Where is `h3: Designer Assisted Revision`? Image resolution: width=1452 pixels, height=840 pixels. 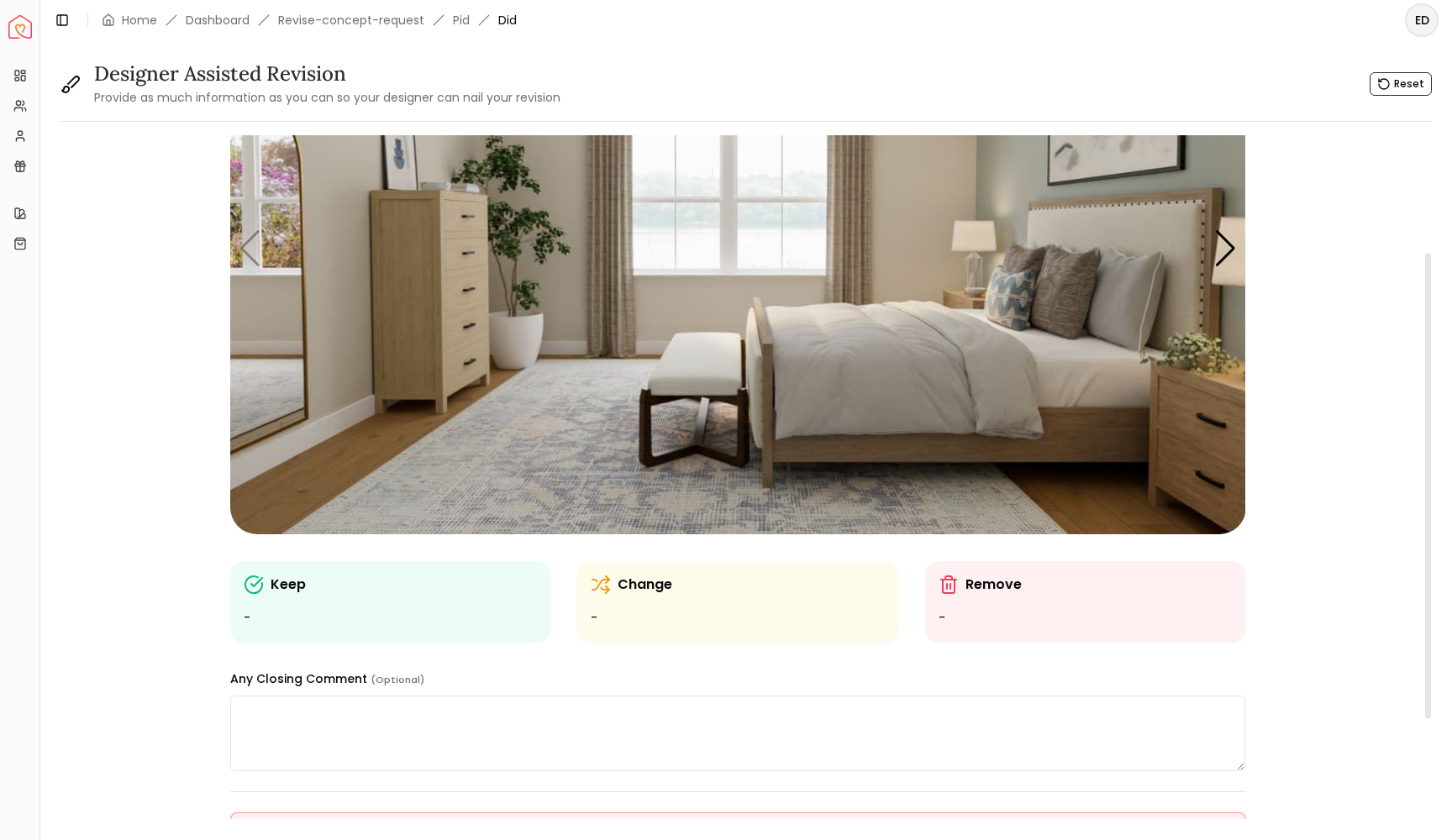
h3: Designer Assisted Revision is located at coordinates (327, 74).